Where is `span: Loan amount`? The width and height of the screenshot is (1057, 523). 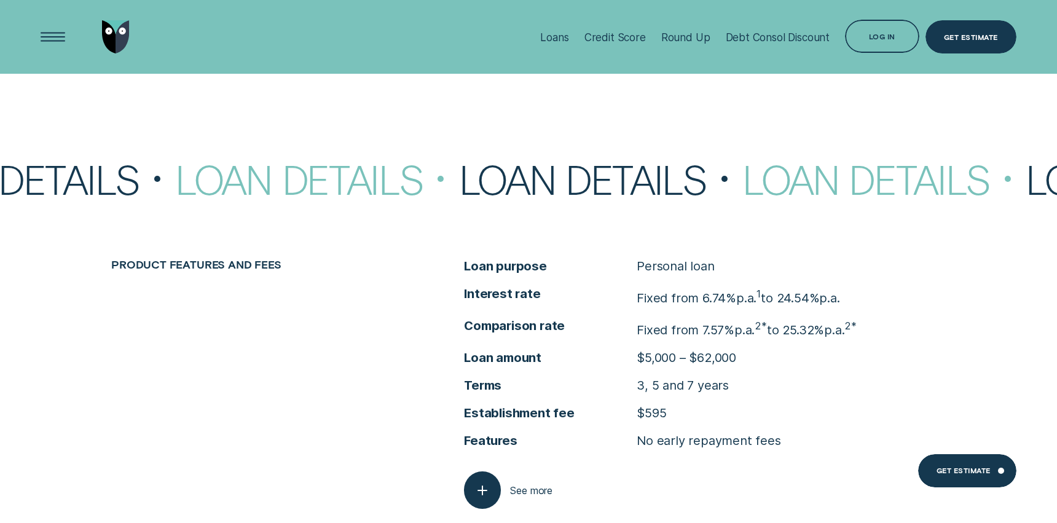
span: Loan amount is located at coordinates (550, 358).